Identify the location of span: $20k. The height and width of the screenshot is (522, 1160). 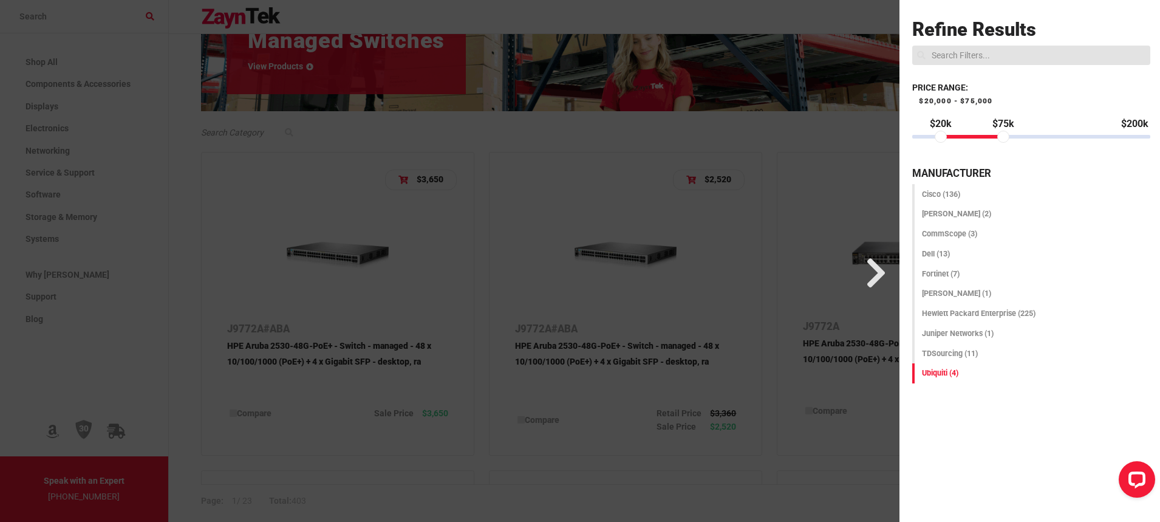
(941, 124).